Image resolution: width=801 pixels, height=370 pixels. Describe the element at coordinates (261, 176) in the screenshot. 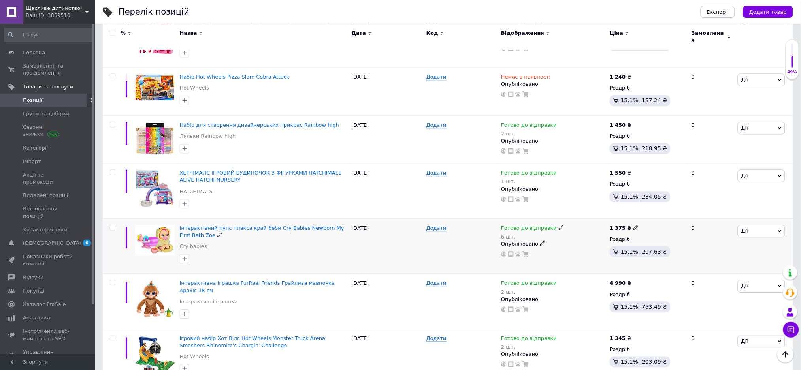

I see `span: ХЕТЧІМАЛС ІГРОВИЙ БУДИНОЧОК З ФІГУРКАМИ HATCHIMALS ALIVE HATCHI-NURSERY` at that location.